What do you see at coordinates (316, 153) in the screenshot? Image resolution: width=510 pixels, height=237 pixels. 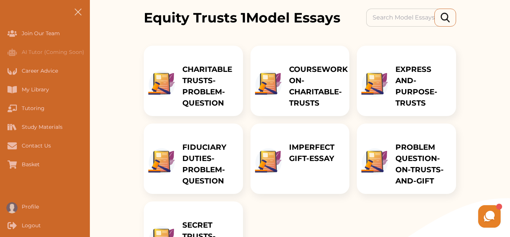 I see `p: IMPERFECT GIFT-ESSAY` at bounding box center [316, 153].